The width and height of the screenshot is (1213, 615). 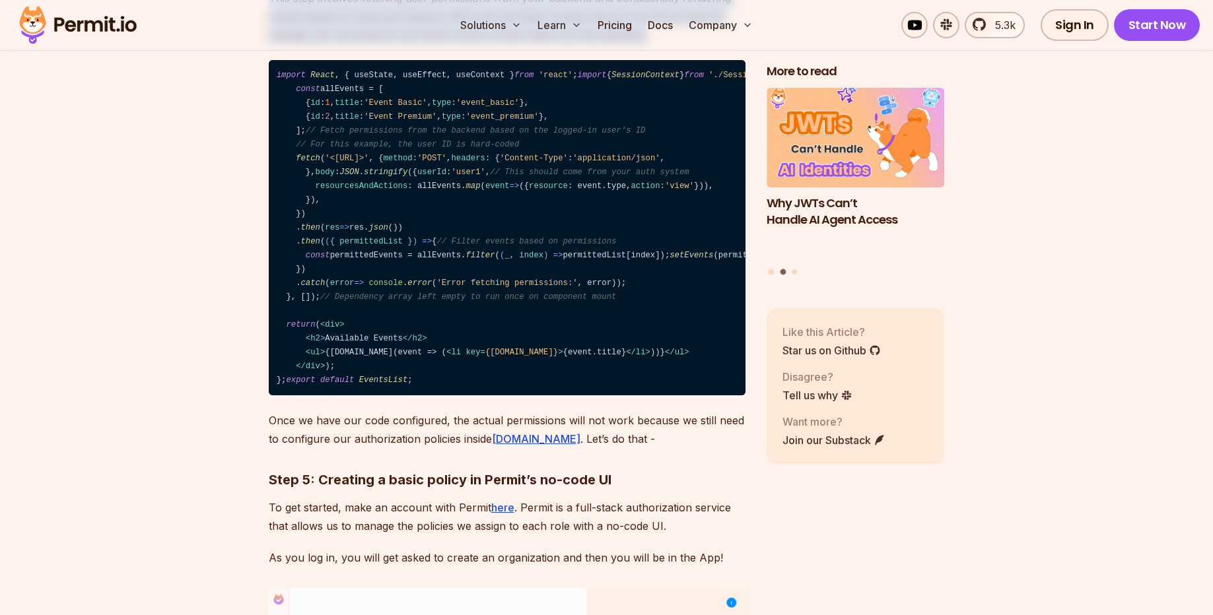 What do you see at coordinates (318, 256) in the screenshot?
I see `span: const` at bounding box center [318, 256].